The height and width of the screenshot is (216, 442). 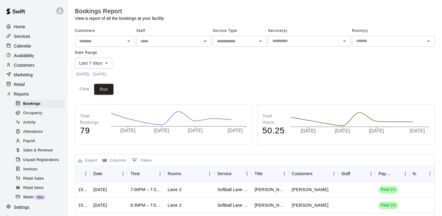 What do you see at coordinates (92, 131) in the screenshot?
I see `h4: 79` at bounding box center [92, 131].